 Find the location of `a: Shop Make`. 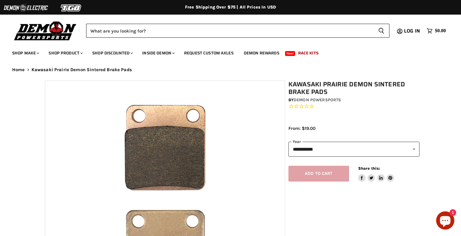

a: Shop Make is located at coordinates (25, 53).